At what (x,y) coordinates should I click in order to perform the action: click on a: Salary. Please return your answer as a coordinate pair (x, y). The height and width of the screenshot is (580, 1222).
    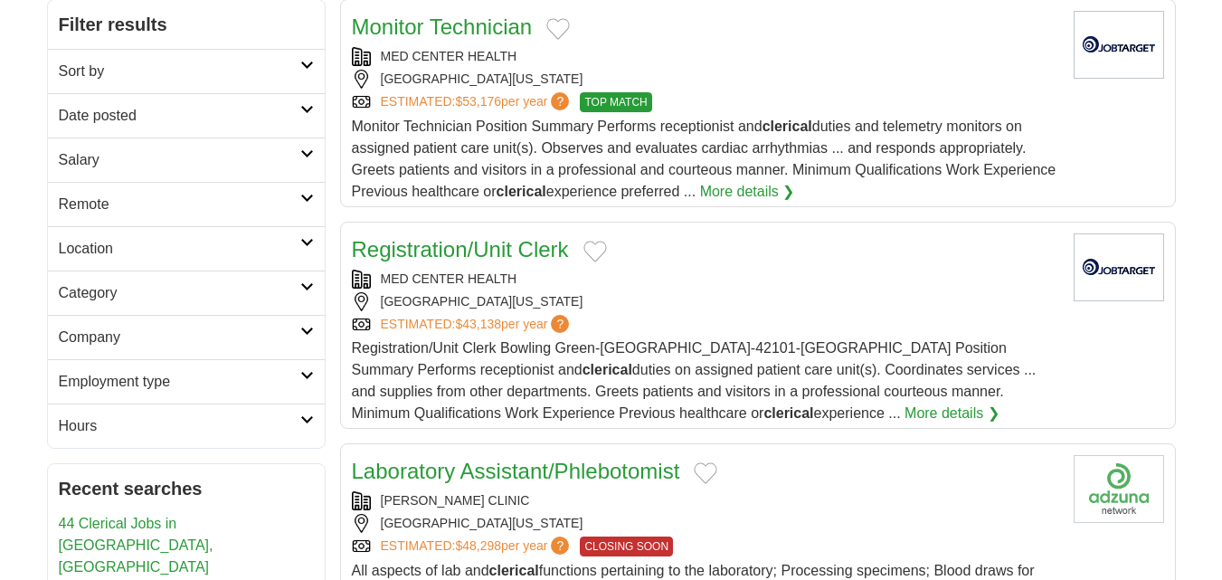
    Looking at the image, I should click on (186, 159).